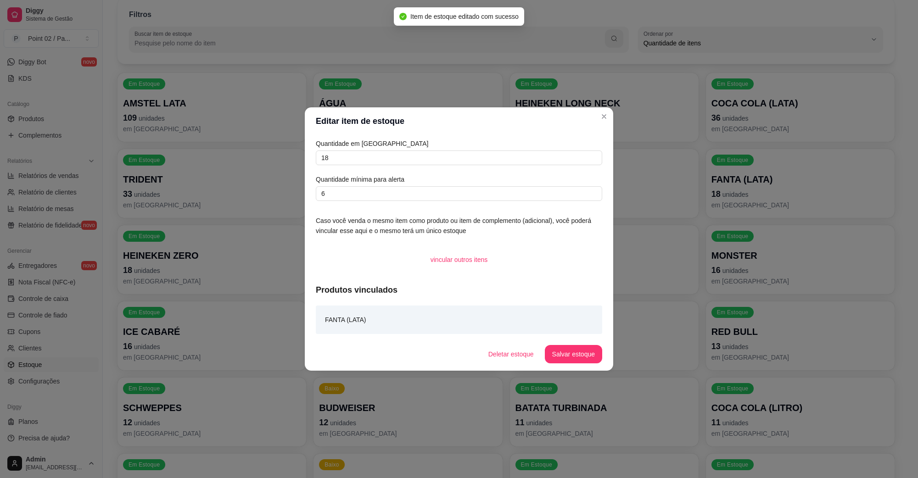 The width and height of the screenshot is (918, 478). What do you see at coordinates (464, 17) in the screenshot?
I see `span: Item de estoque editado com sucesso` at bounding box center [464, 17].